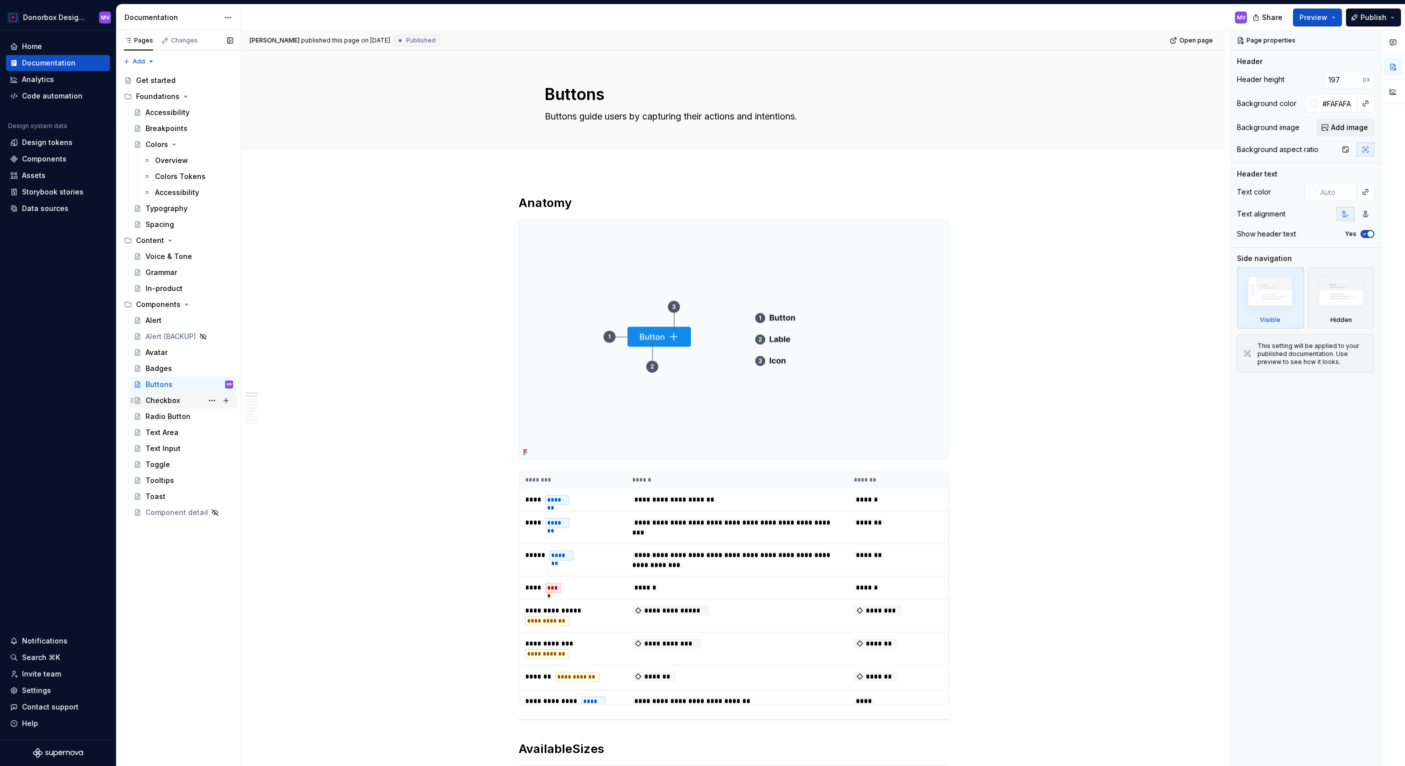 This screenshot has width=1405, height=766. Describe the element at coordinates (1261, 214) in the screenshot. I see `div: Text alignment` at that location.